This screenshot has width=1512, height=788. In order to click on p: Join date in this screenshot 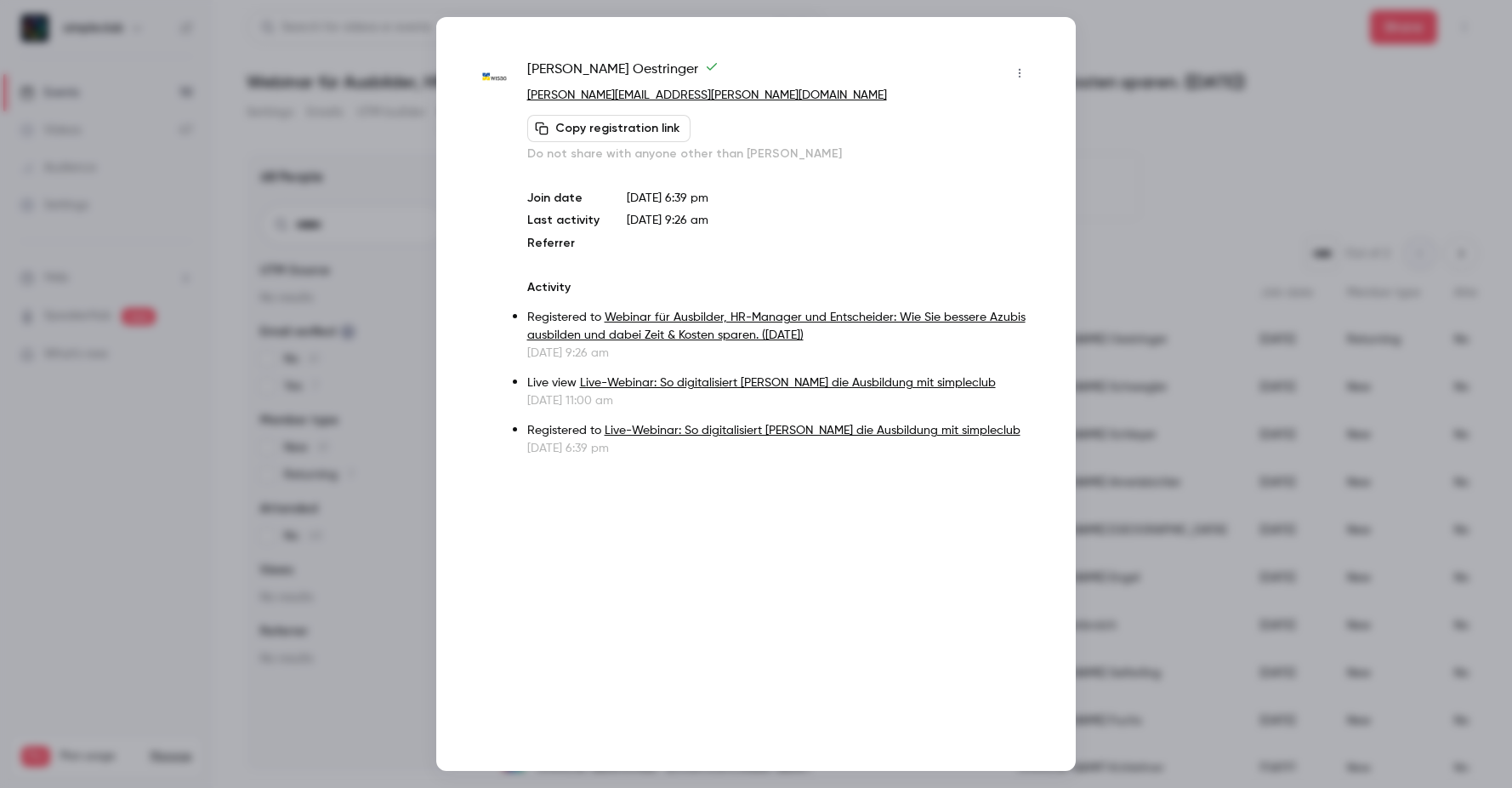, I will do `click(563, 198)`.